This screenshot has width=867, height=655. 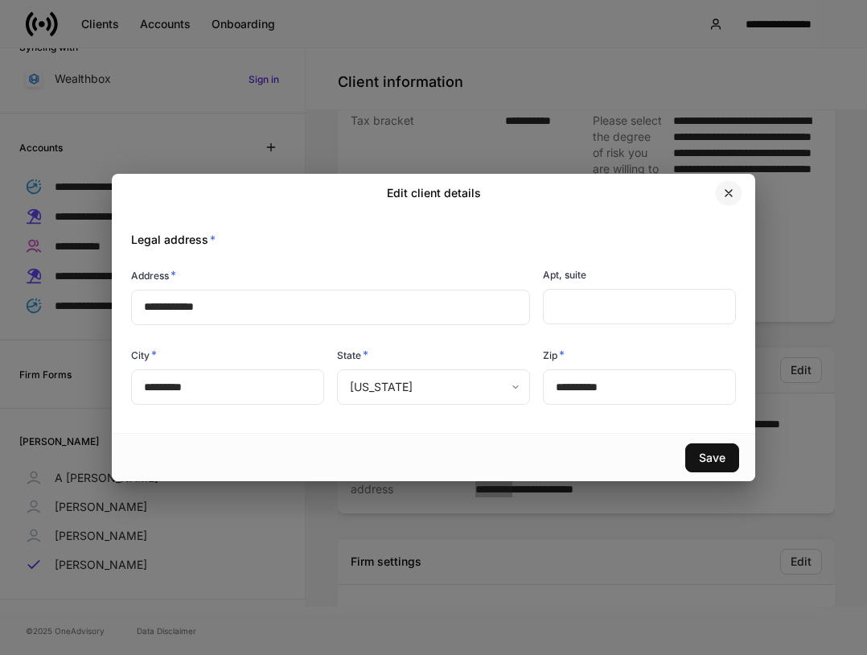 I want to click on h6: City, so click(x=144, y=355).